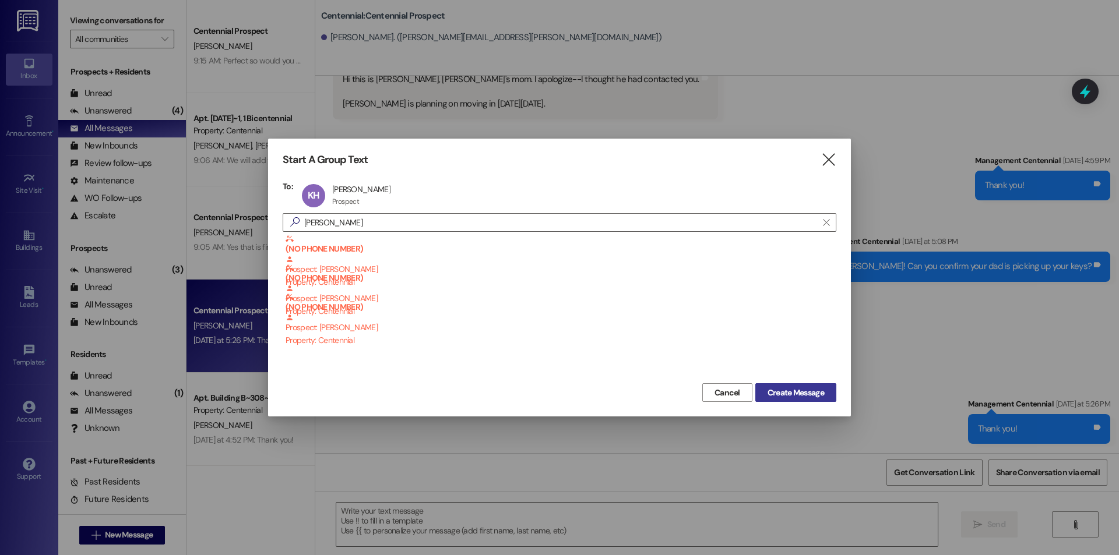  Describe the element at coordinates (561, 340) in the screenshot. I see `div: Property: Centennial` at that location.